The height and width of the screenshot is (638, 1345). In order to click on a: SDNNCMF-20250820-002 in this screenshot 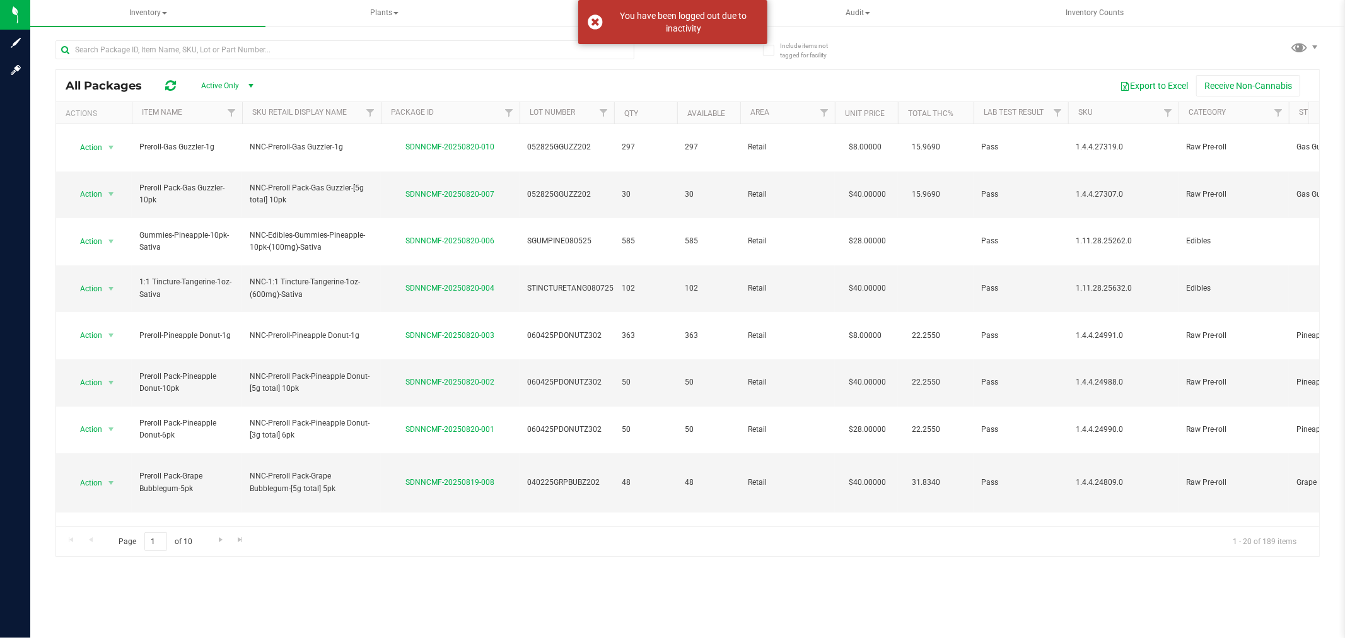, I will do `click(450, 382)`.